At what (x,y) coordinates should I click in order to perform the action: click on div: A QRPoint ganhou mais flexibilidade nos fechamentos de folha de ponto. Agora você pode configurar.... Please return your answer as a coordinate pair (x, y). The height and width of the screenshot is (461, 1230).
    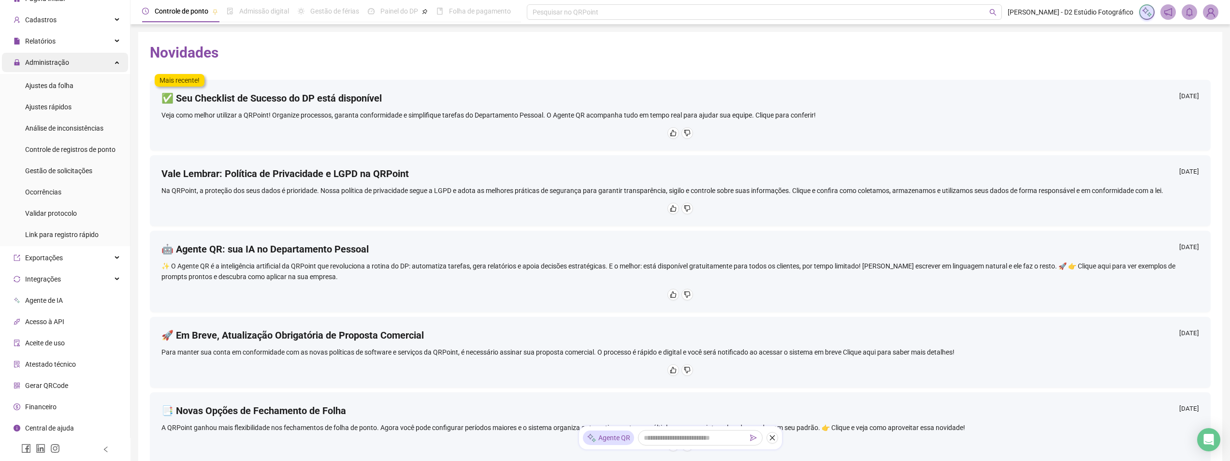
    Looking at the image, I should click on (680, 427).